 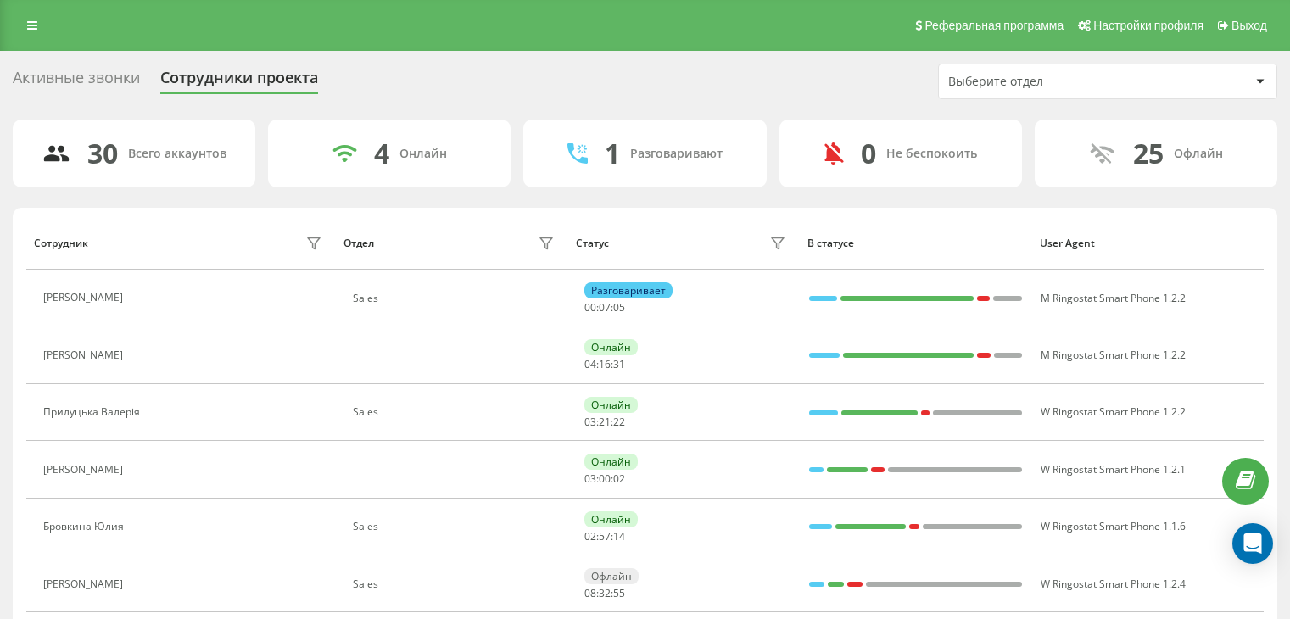 What do you see at coordinates (994, 25) in the screenshot?
I see `span: Реферальная программа` at bounding box center [994, 25].